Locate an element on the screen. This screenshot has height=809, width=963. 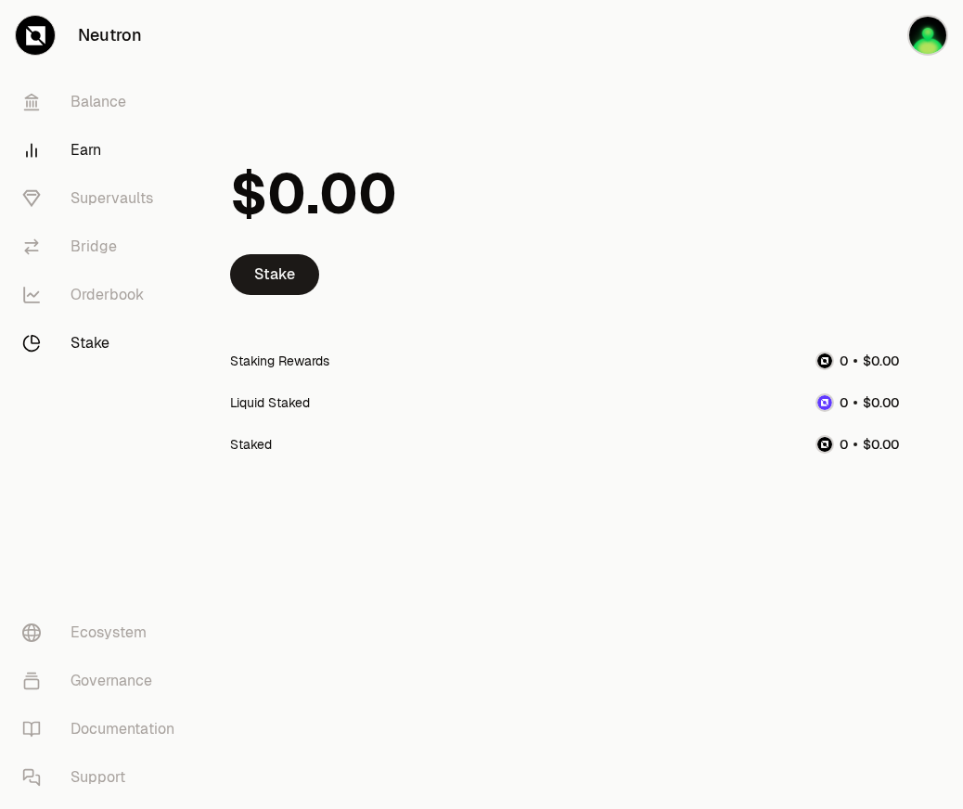
div: Liquid Staked is located at coordinates (270, 402).